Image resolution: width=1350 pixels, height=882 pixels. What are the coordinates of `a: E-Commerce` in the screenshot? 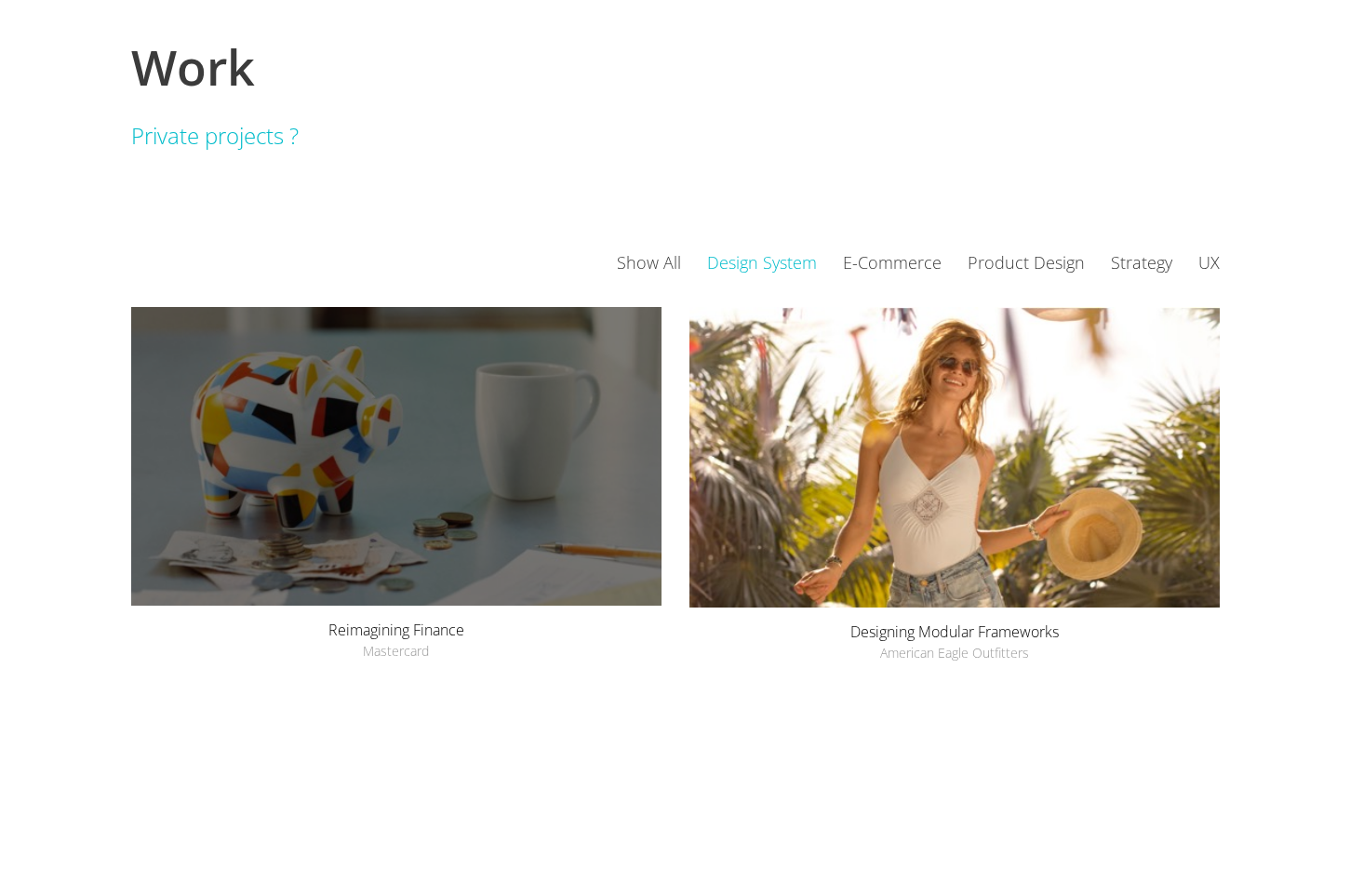 It's located at (905, 262).